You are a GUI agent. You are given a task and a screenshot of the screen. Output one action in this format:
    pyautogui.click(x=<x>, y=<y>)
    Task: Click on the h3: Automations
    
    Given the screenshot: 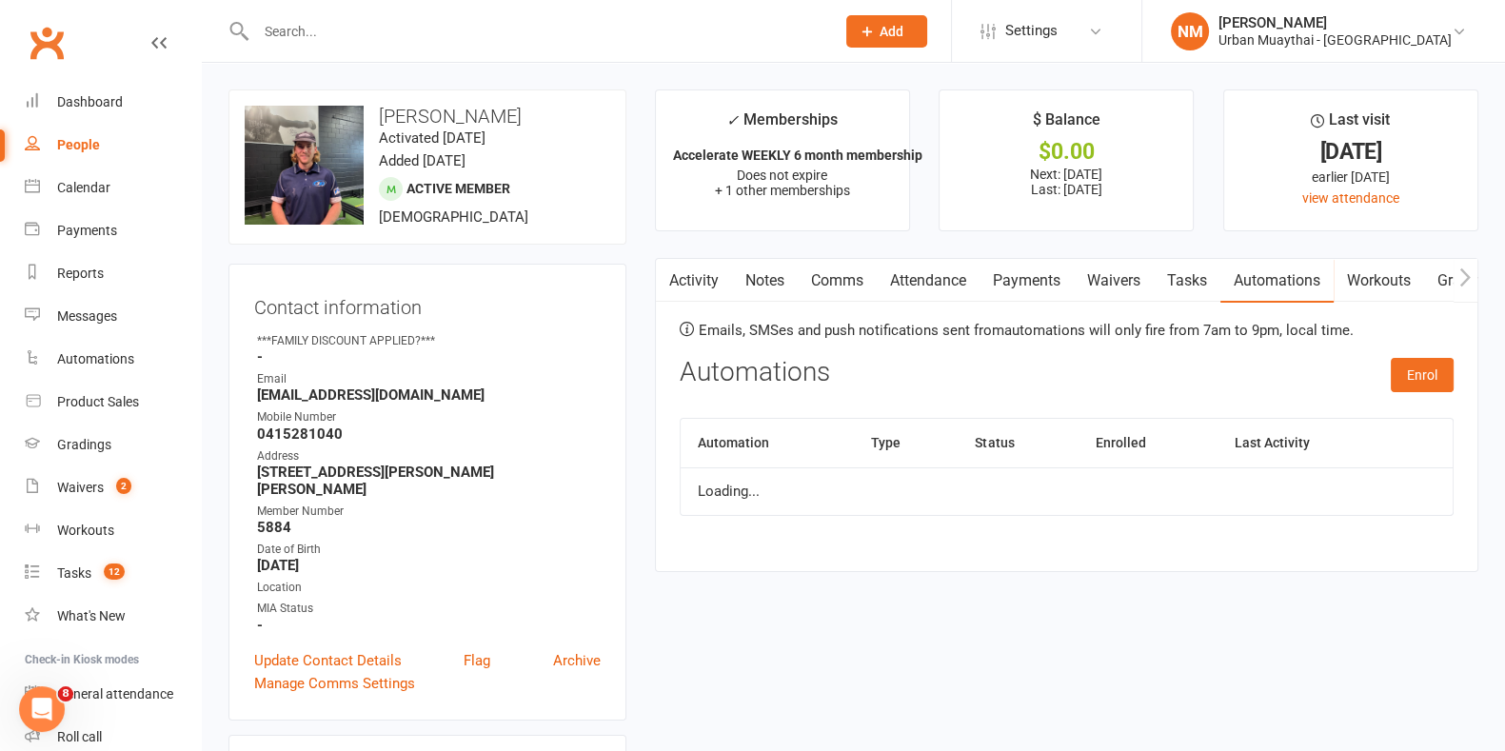 What is the action you would take?
    pyautogui.click(x=755, y=372)
    